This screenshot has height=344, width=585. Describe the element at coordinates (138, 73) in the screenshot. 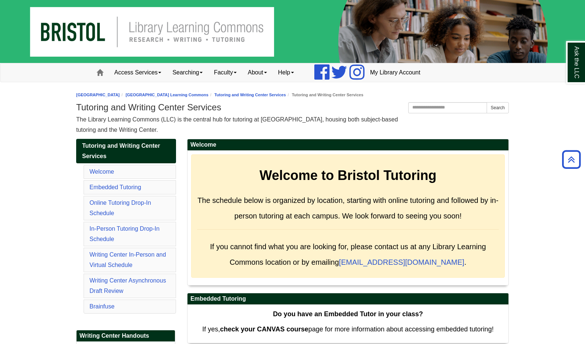

I see `a: Access Services` at that location.